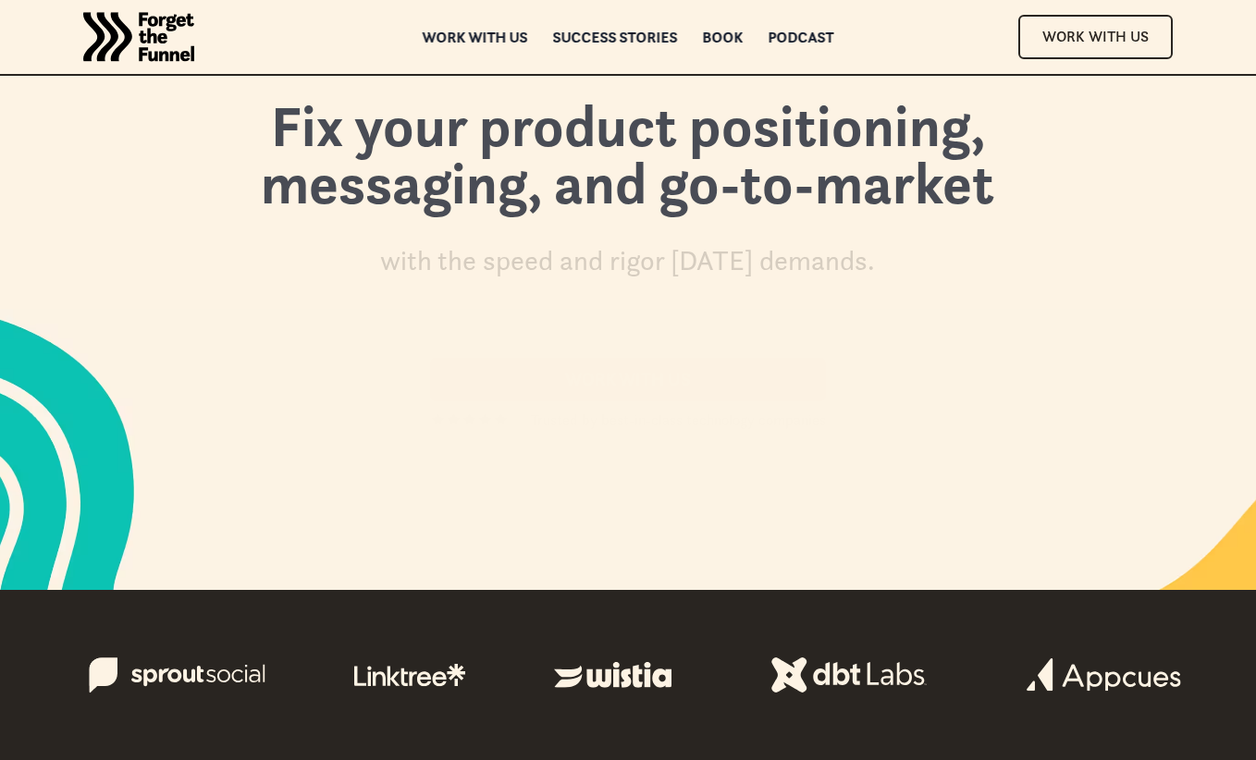  I want to click on a: Work with us, so click(475, 37).